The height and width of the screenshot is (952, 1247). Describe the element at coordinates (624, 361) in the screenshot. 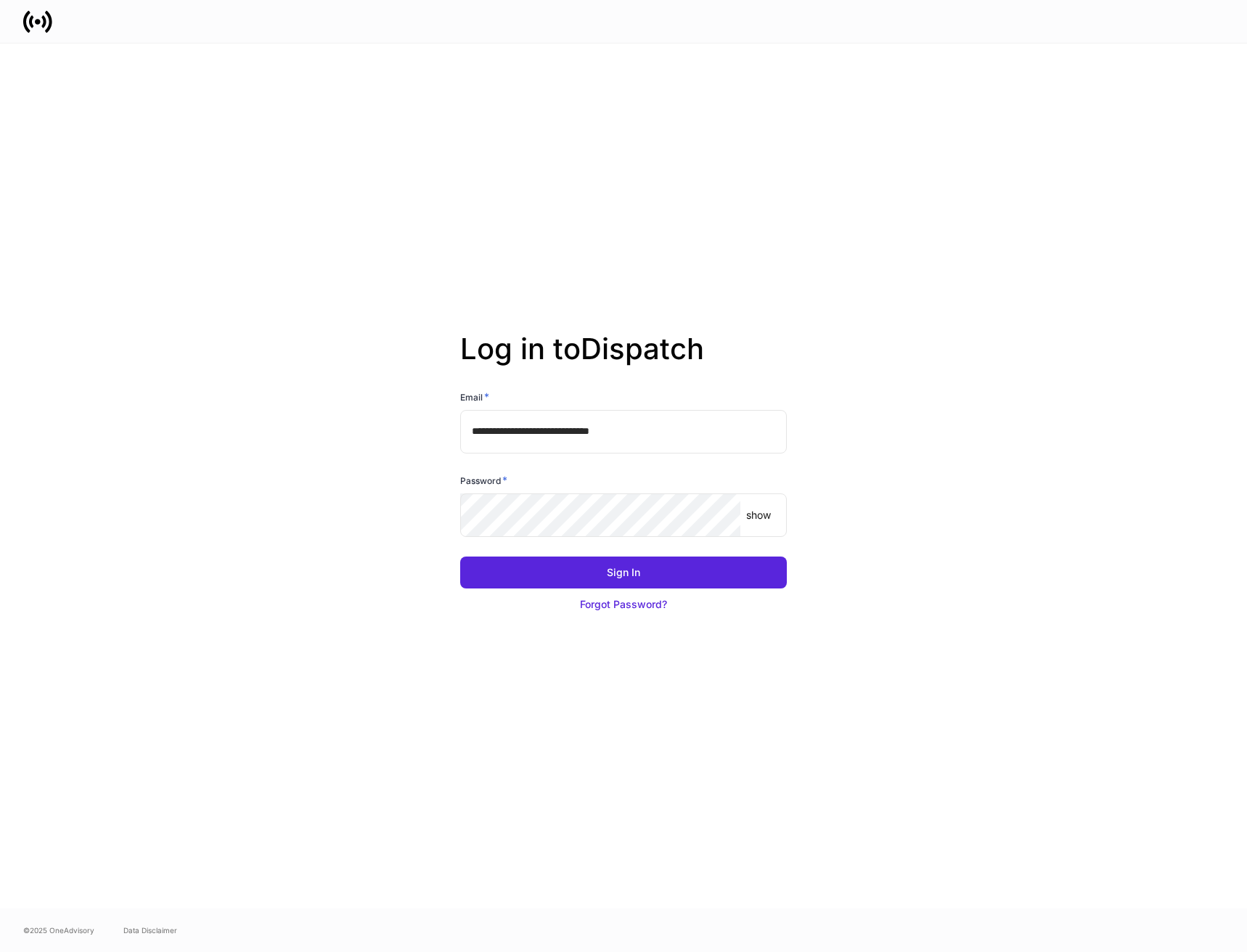

I see `h2: Log in to Dispatch` at that location.